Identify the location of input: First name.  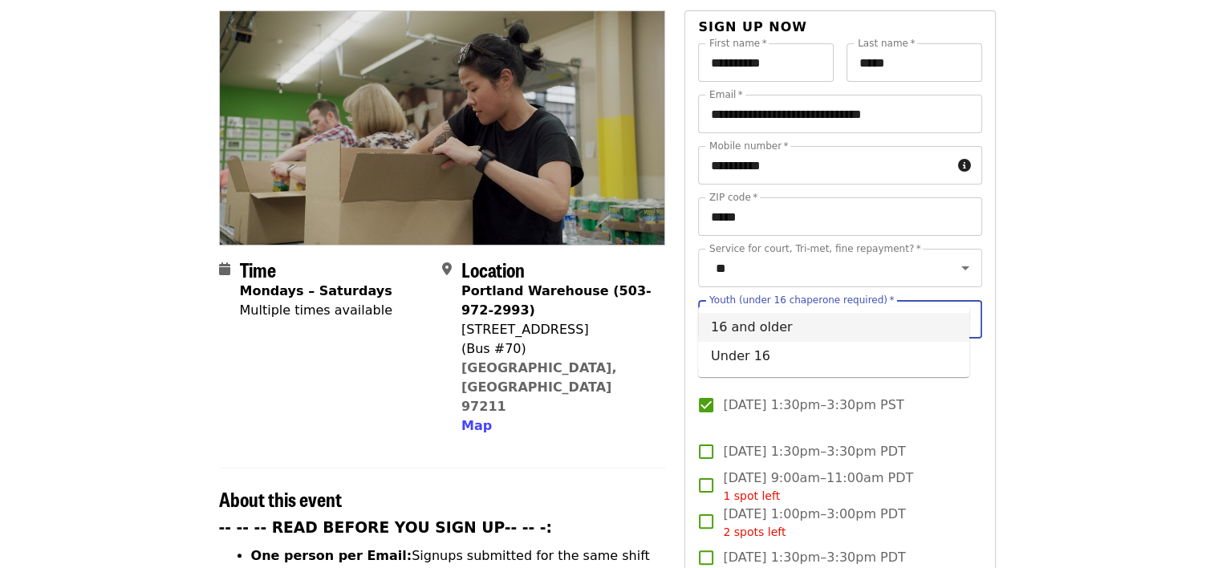
(766, 63).